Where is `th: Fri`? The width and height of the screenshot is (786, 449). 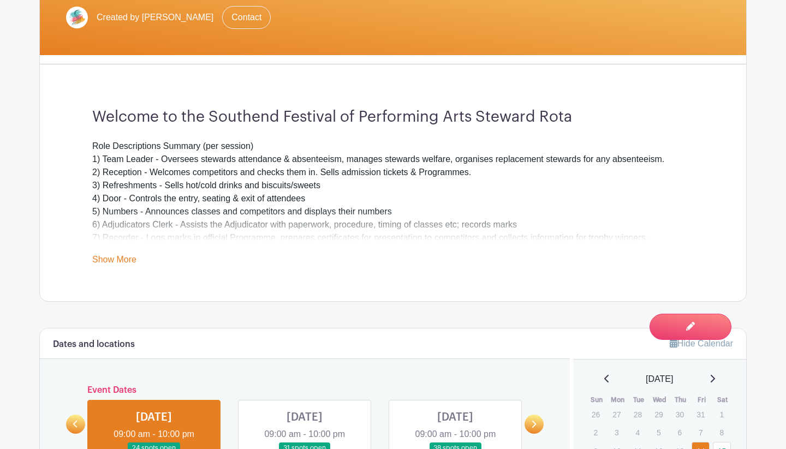 th: Fri is located at coordinates (702, 400).